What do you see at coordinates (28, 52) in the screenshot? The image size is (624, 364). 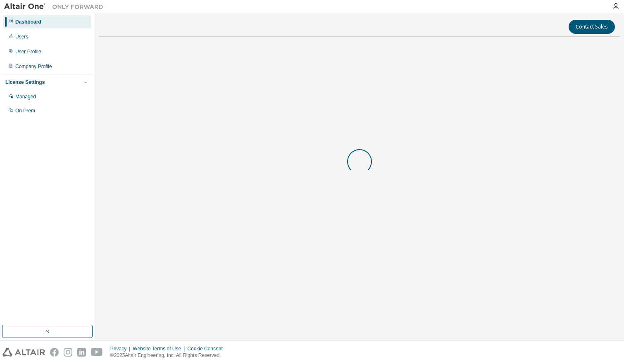 I see `div: User Profile` at bounding box center [28, 52].